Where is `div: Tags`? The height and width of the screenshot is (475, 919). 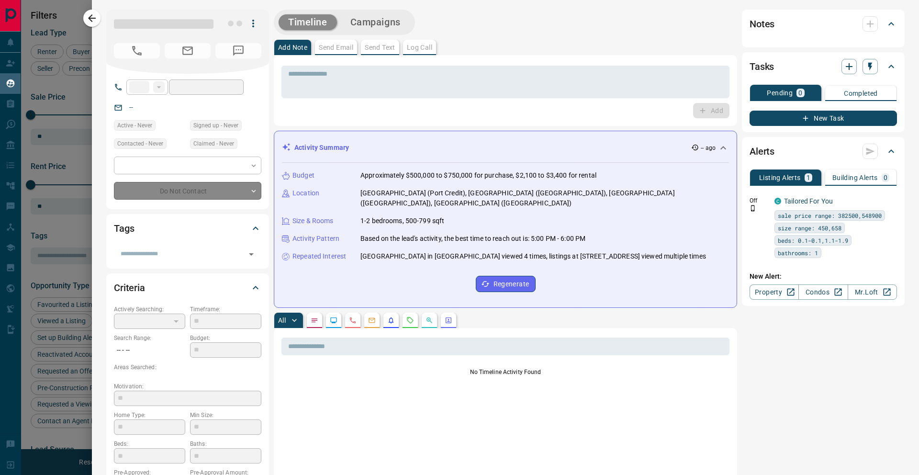
div: Tags is located at coordinates (188, 228).